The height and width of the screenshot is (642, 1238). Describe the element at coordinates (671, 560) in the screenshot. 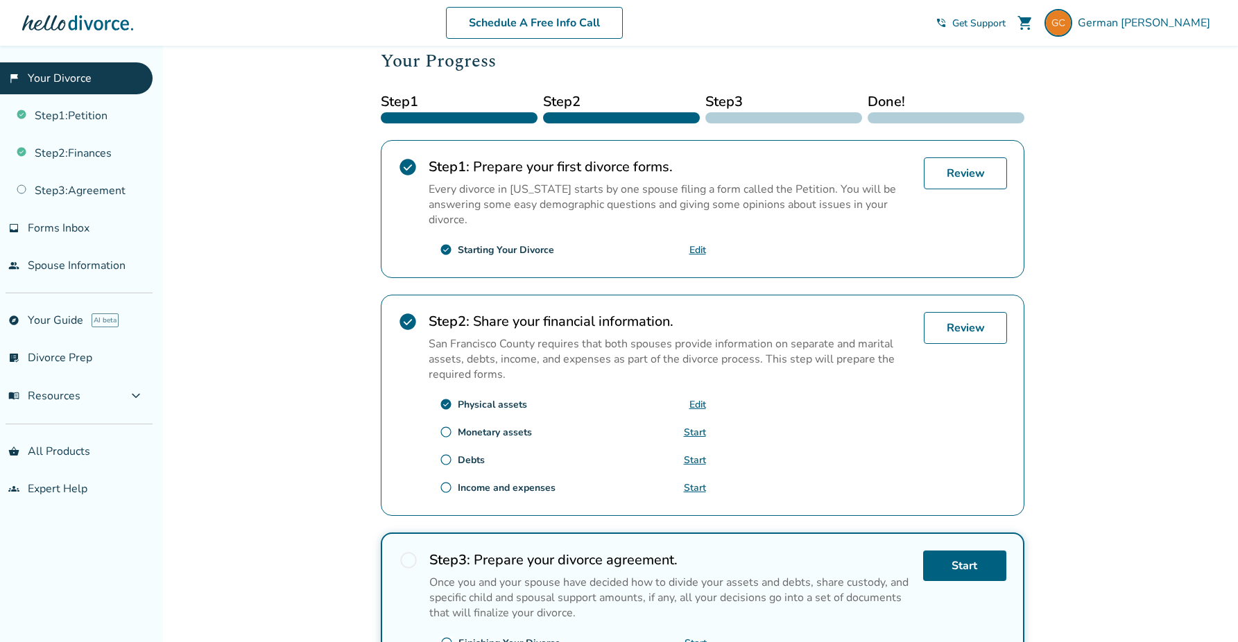

I see `h2: Prepare your divorce agreement.` at that location.